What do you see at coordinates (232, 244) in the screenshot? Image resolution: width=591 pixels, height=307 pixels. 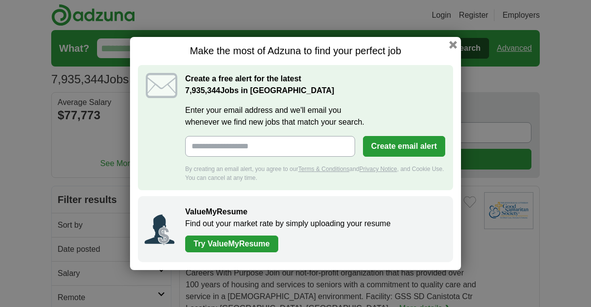 I see `a: Try ValueMyResume` at bounding box center [232, 244].